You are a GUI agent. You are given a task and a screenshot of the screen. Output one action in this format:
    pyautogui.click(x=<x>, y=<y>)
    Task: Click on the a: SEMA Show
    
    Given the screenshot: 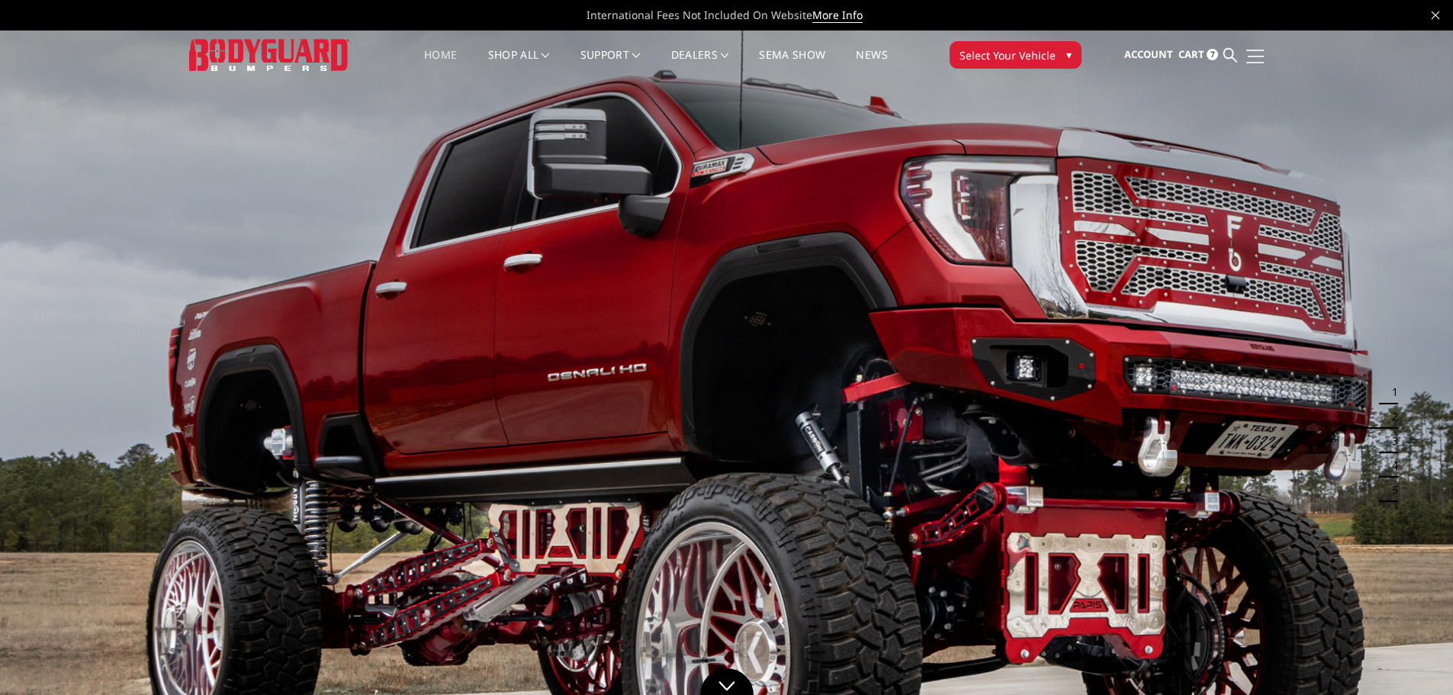 What is the action you would take?
    pyautogui.click(x=792, y=64)
    